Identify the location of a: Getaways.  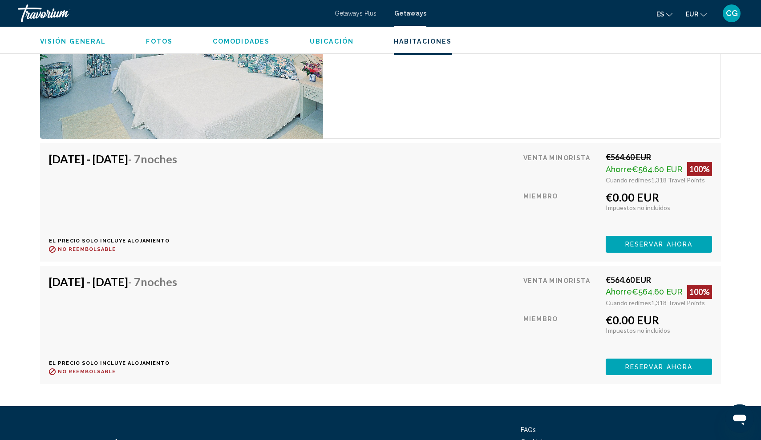
(410, 13).